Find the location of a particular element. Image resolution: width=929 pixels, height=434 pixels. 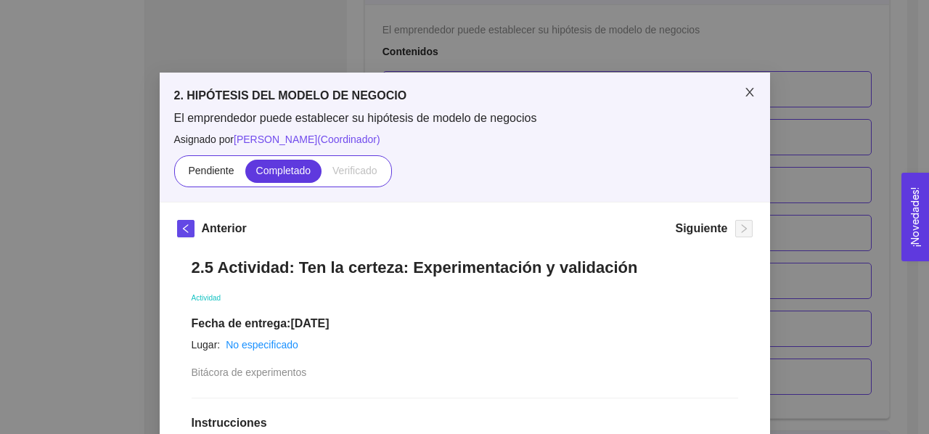

span: Asignado por is located at coordinates (465, 139).